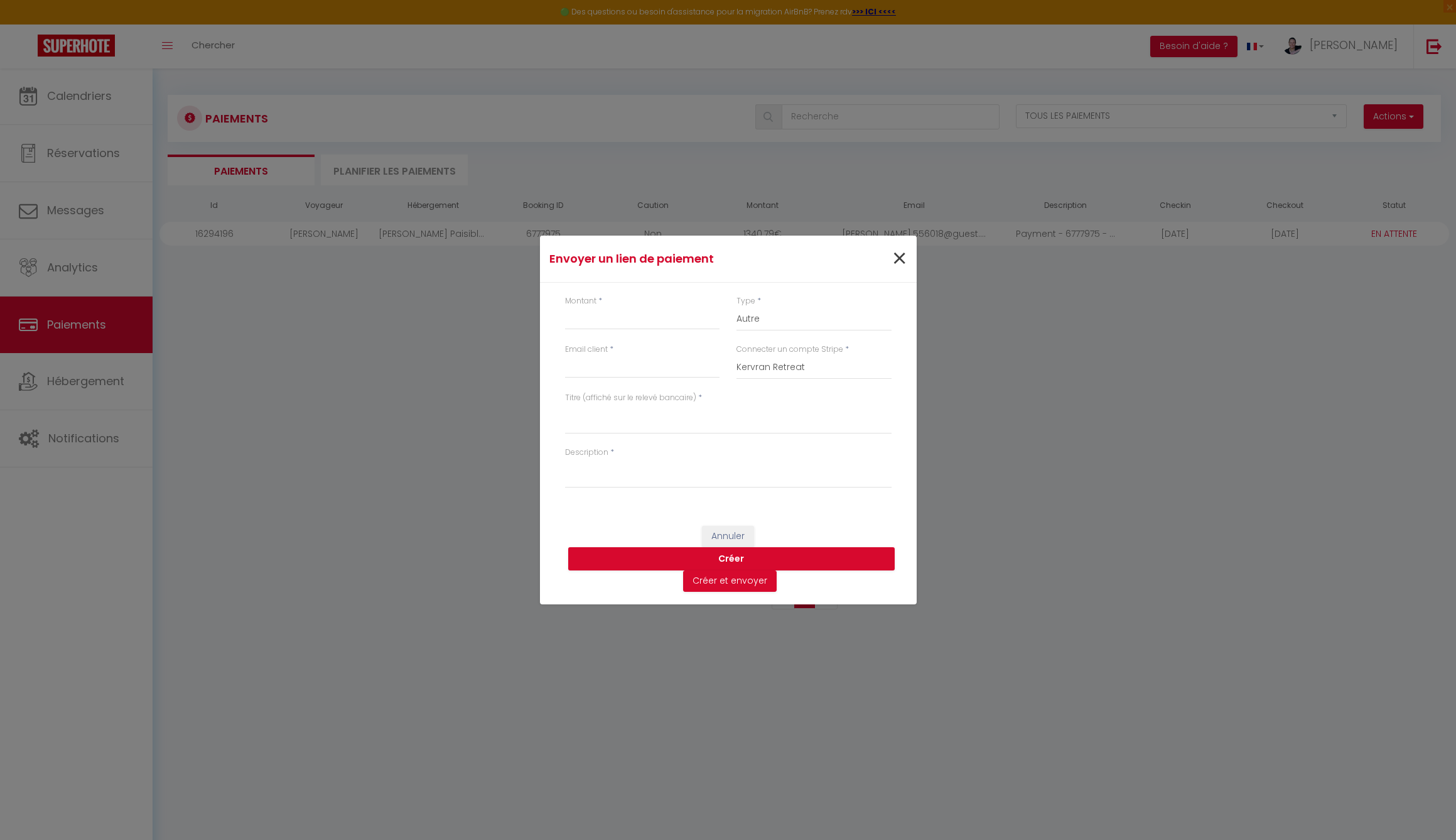 The height and width of the screenshot is (840, 1456). Describe the element at coordinates (586, 452) in the screenshot. I see `label: Description` at that location.